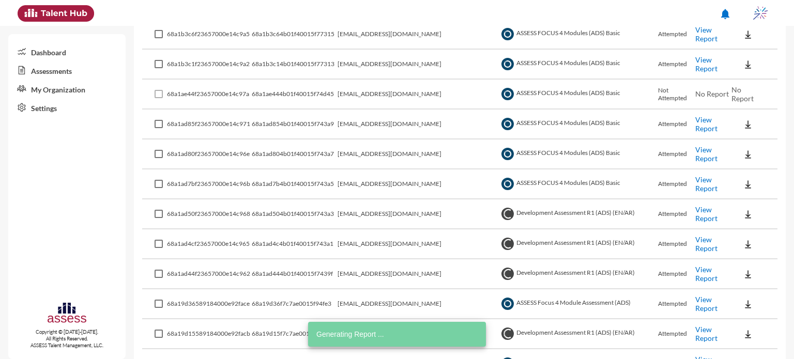  I want to click on td: 68a1ad7bf23657000e14c96b, so click(209, 184).